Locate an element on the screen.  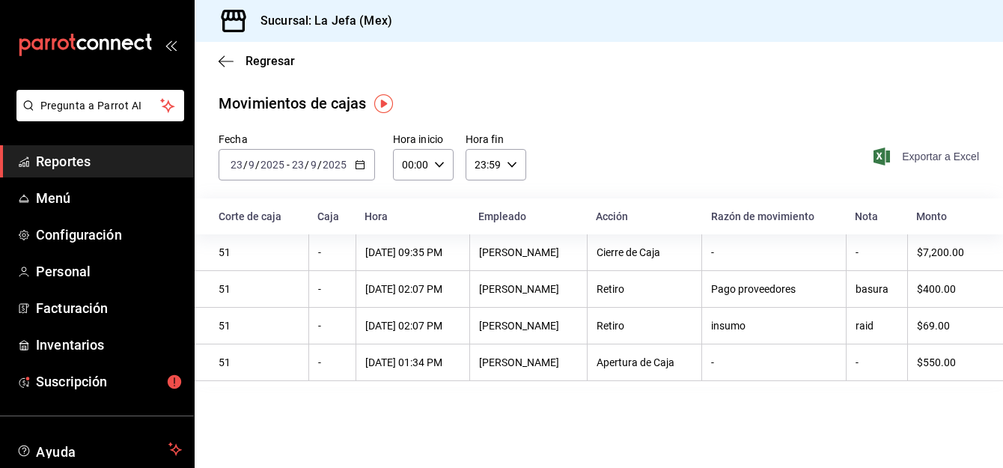
div: basura is located at coordinates (876, 289).